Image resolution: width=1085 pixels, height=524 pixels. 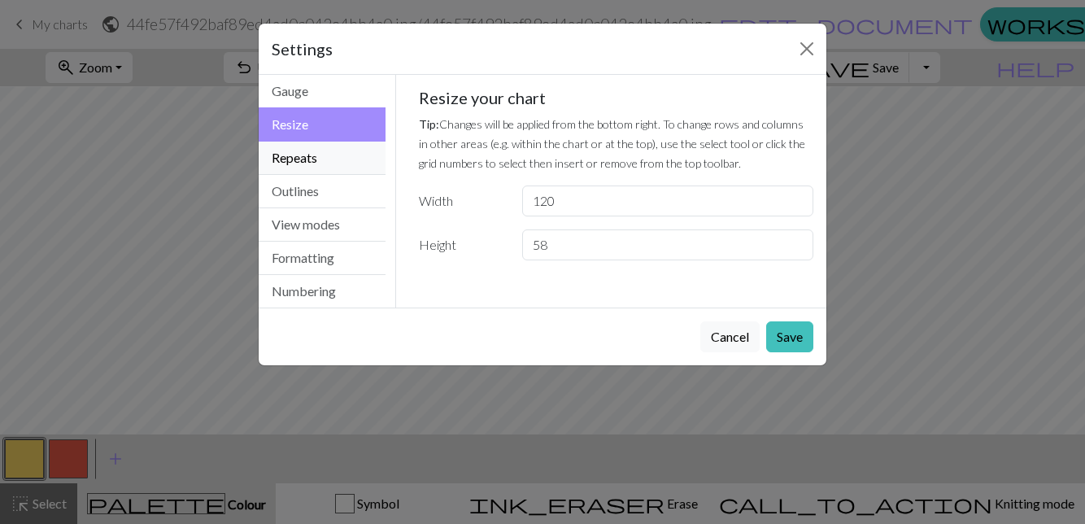 I want to click on button: Cancel, so click(x=730, y=337).